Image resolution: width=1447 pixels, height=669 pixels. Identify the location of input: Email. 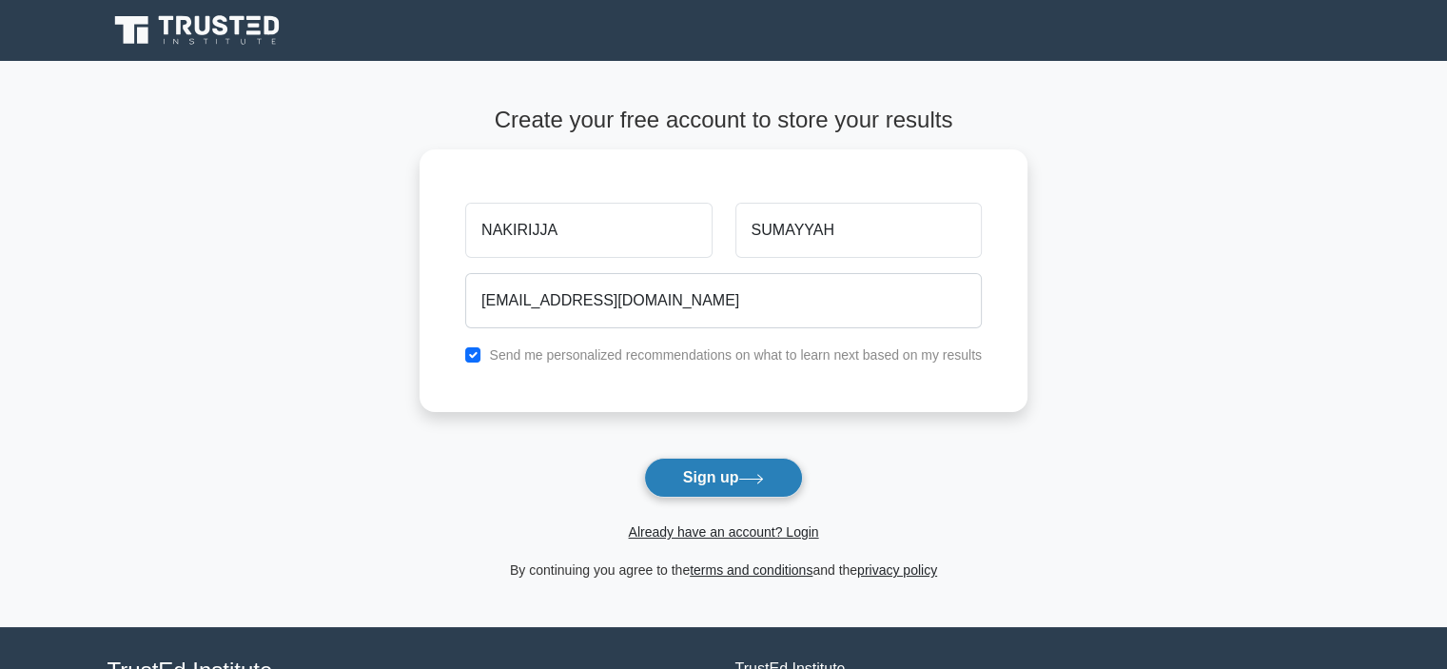
(723, 301).